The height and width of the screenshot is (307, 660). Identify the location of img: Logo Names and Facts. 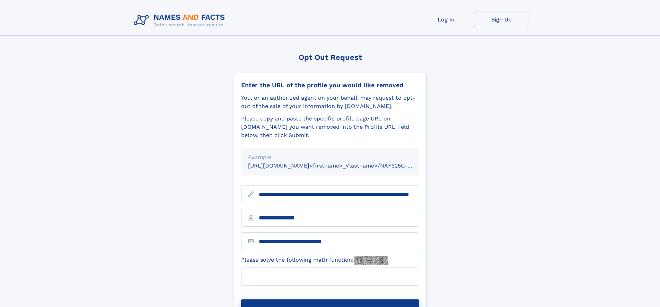
(181, 20).